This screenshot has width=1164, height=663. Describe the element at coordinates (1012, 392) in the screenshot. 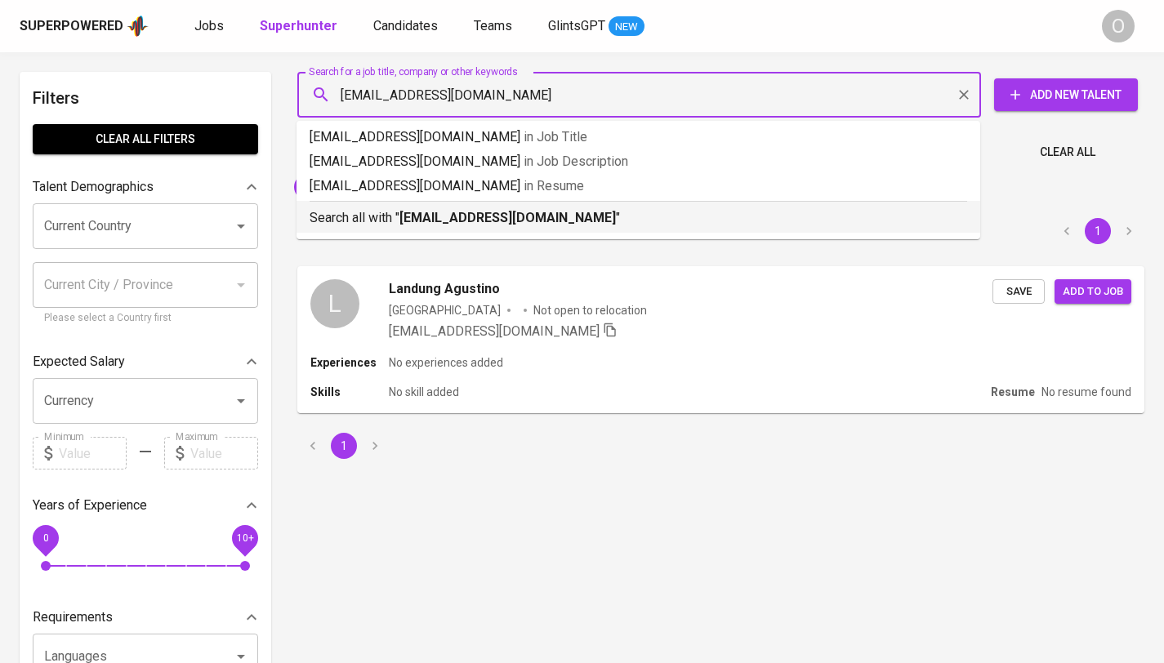

I see `p: Resume` at that location.